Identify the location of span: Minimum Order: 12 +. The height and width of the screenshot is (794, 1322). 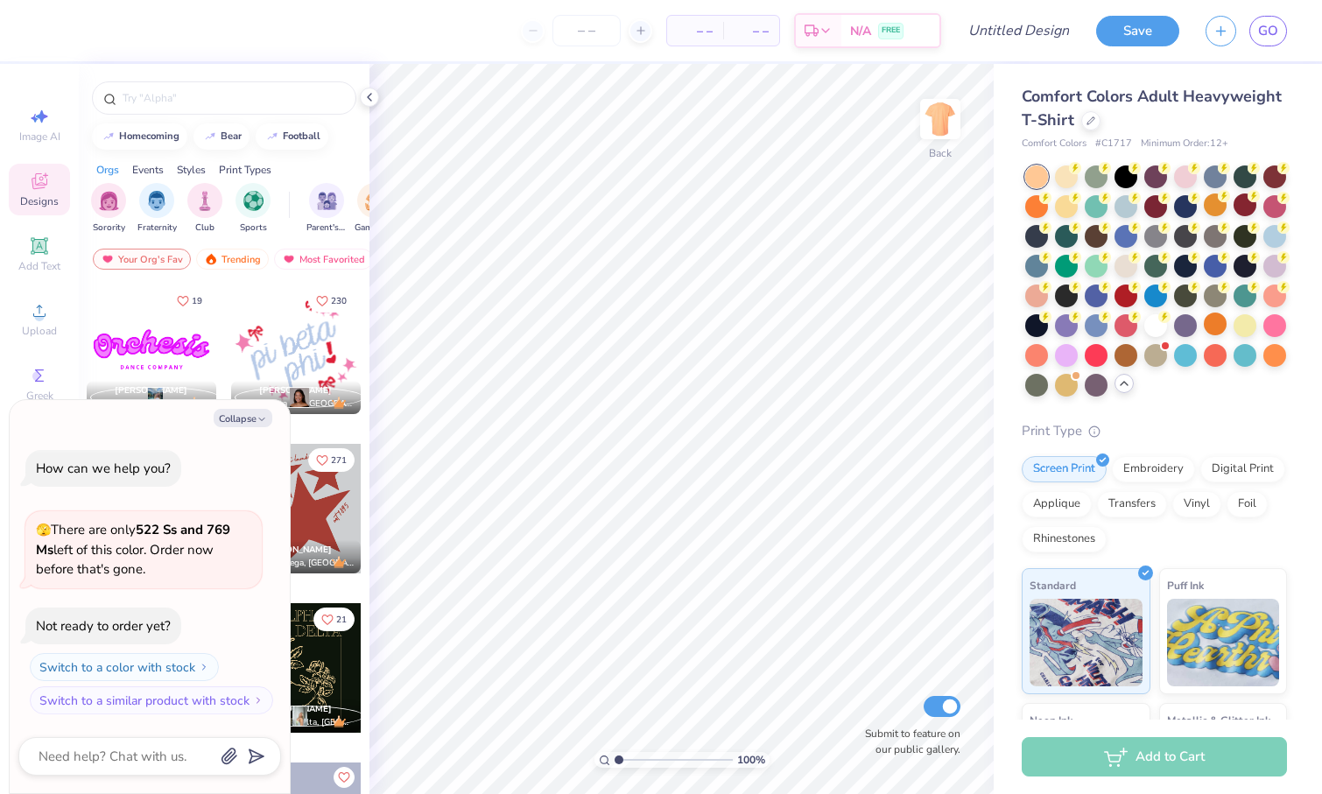
(1185, 144).